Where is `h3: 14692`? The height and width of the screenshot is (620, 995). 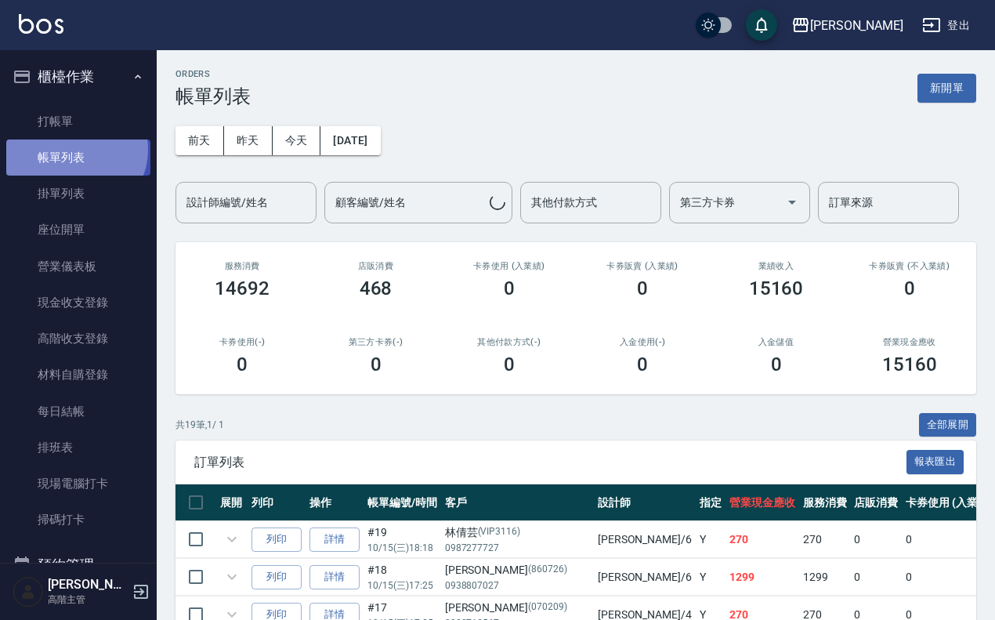 h3: 14692 is located at coordinates (242, 288).